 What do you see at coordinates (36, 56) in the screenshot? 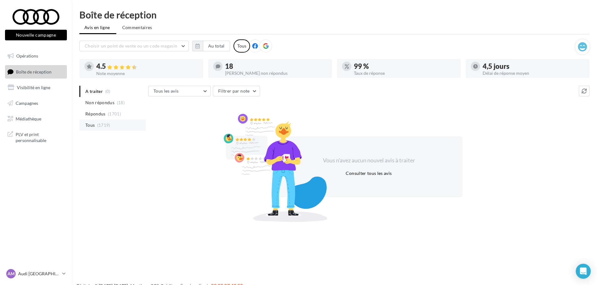
I see `a: Opérations` at bounding box center [36, 56].